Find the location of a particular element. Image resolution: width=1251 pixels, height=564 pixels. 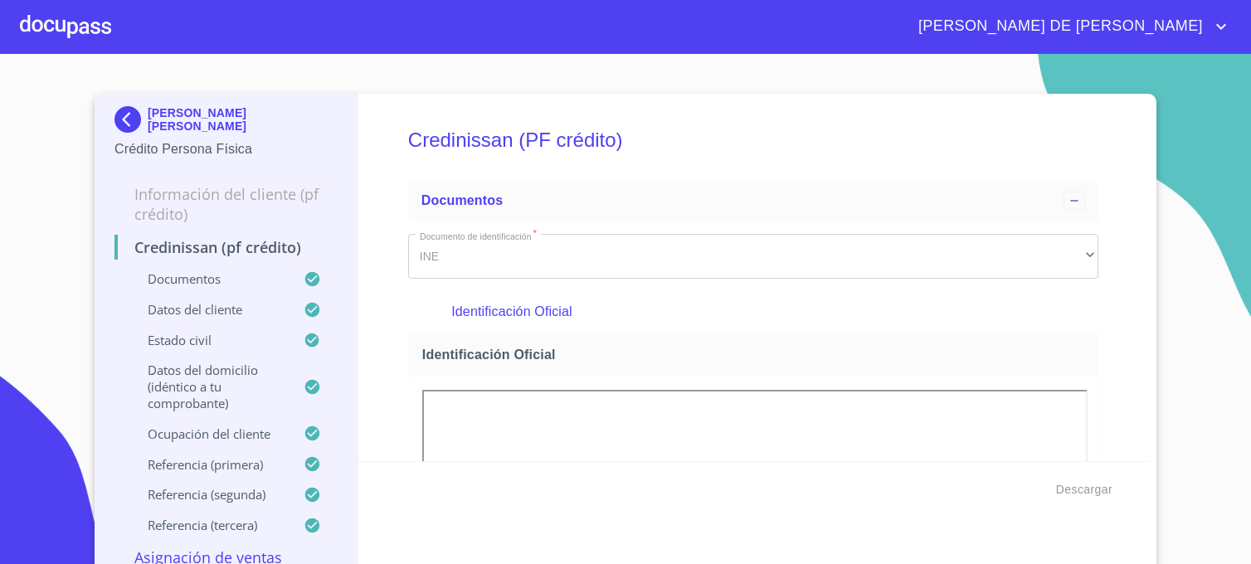

p: Documentos is located at coordinates (209, 279).